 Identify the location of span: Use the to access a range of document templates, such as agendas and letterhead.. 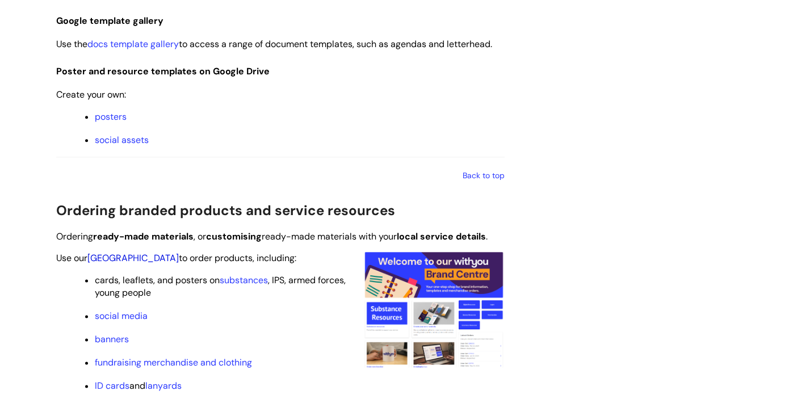
(274, 44).